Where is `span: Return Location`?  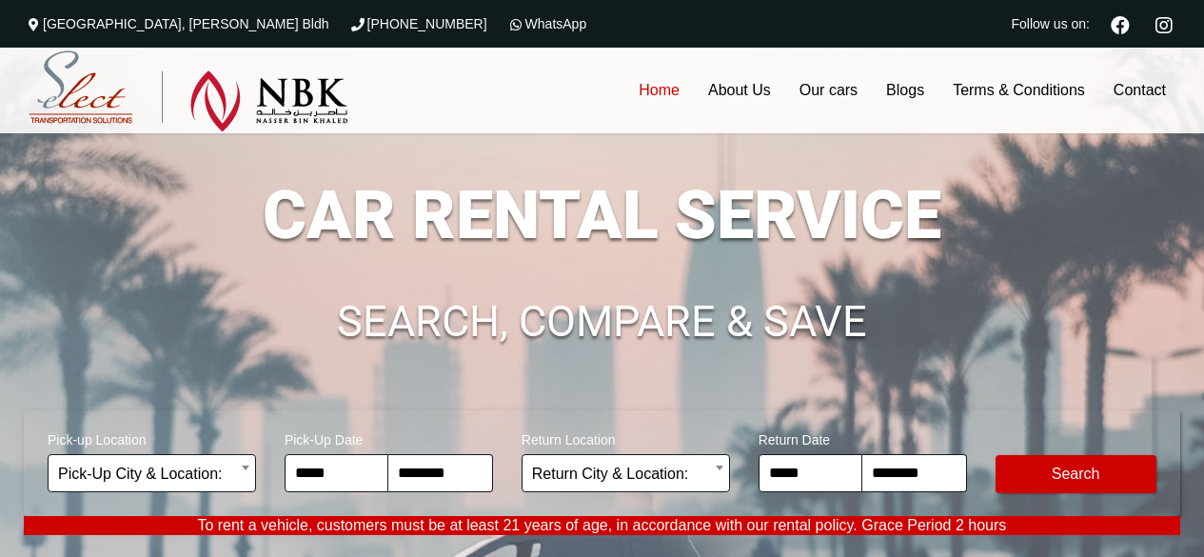
span: Return Location is located at coordinates (625, 437).